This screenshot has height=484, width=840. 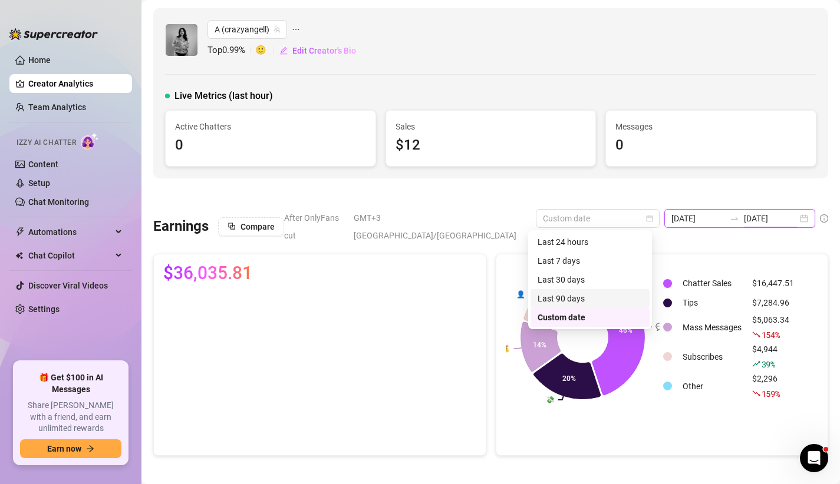 I want to click on a: Chat Monitoring, so click(x=58, y=202).